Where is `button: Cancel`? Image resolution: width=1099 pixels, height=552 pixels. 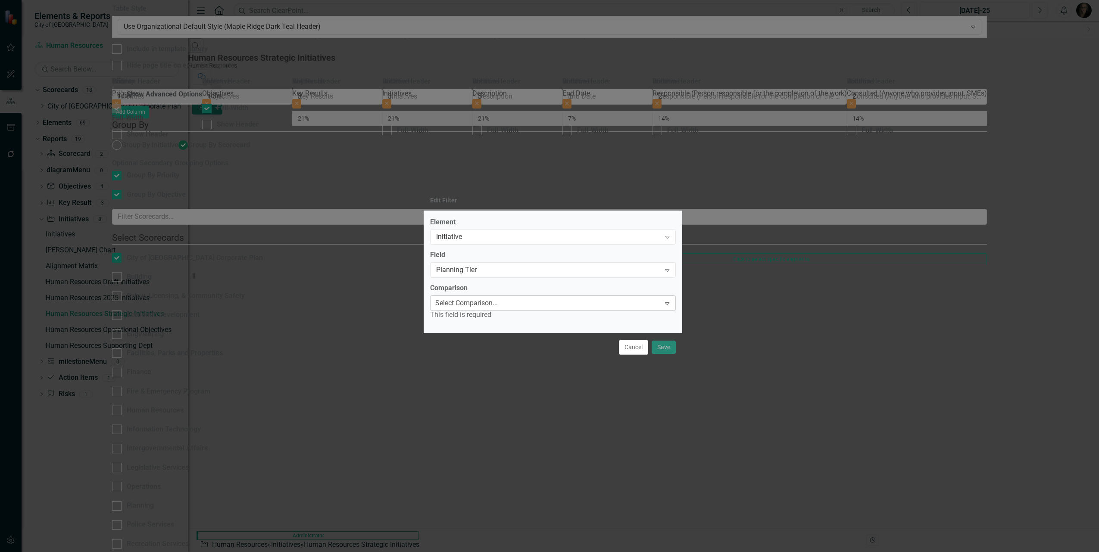
button: Cancel is located at coordinates (633, 347).